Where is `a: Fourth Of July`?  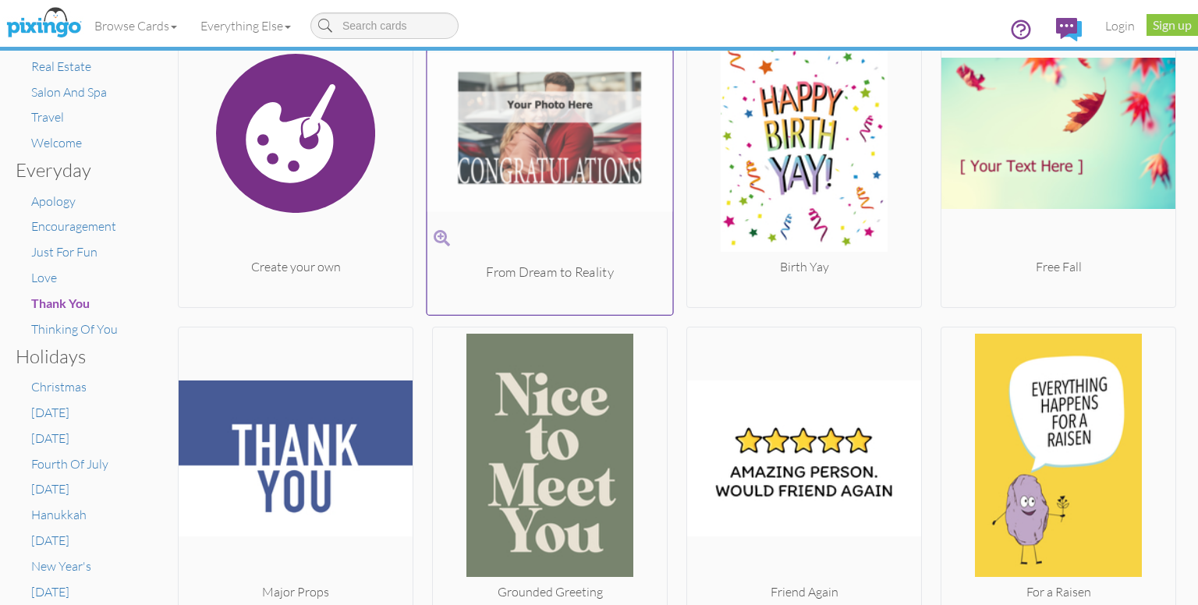 a: Fourth Of July is located at coordinates (69, 464).